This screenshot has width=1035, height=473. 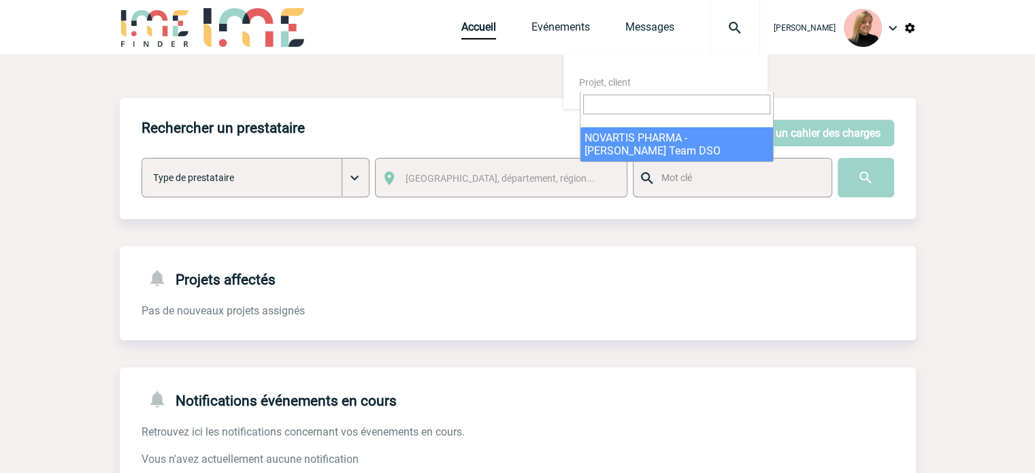 What do you see at coordinates (863, 28) in the screenshot?
I see `img: 131233-0.png` at bounding box center [863, 28].